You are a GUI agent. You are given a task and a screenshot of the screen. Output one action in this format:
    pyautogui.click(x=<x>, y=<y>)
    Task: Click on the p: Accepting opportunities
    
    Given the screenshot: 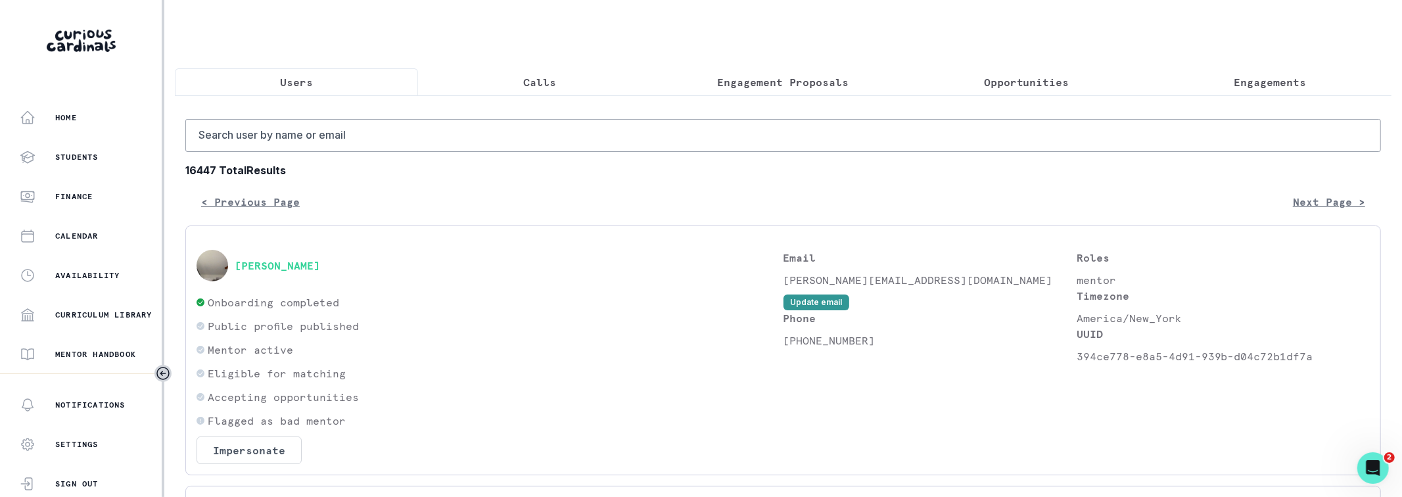 What is the action you would take?
    pyautogui.click(x=283, y=397)
    